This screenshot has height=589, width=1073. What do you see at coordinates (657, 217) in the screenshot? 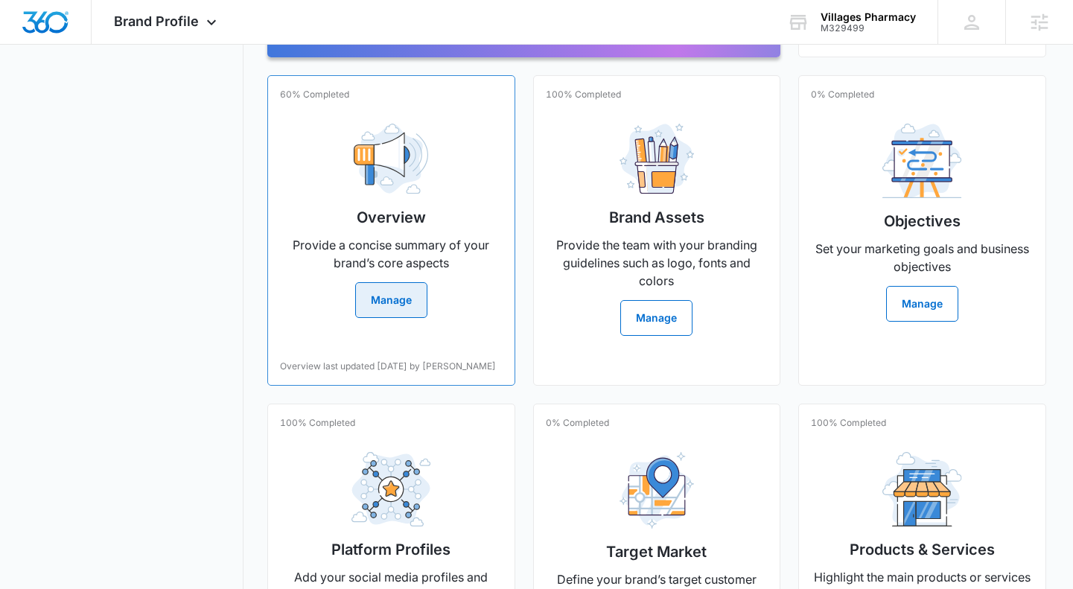
I see `h2: Brand Assets` at bounding box center [657, 217].